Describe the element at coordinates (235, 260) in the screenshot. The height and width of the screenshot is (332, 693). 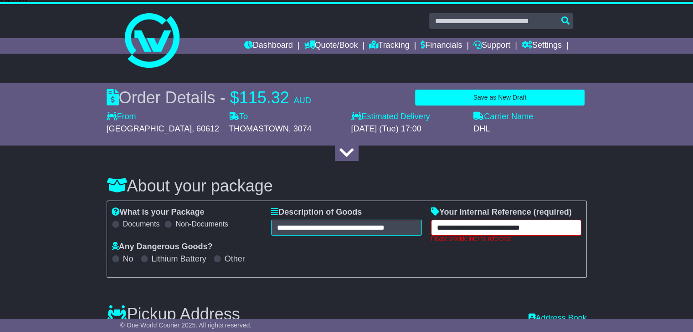
I see `label: Other` at that location.